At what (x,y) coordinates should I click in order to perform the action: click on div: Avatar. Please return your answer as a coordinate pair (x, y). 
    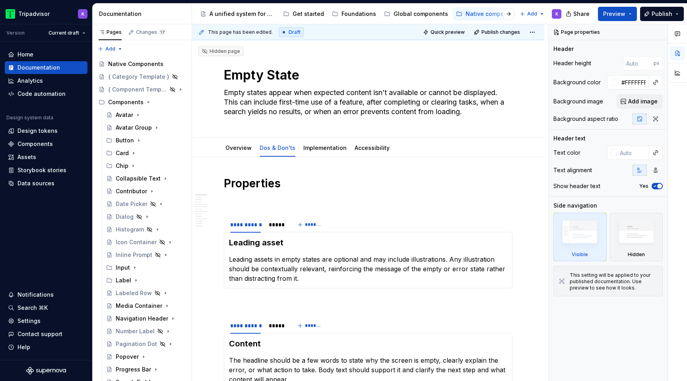
    Looking at the image, I should click on (124, 115).